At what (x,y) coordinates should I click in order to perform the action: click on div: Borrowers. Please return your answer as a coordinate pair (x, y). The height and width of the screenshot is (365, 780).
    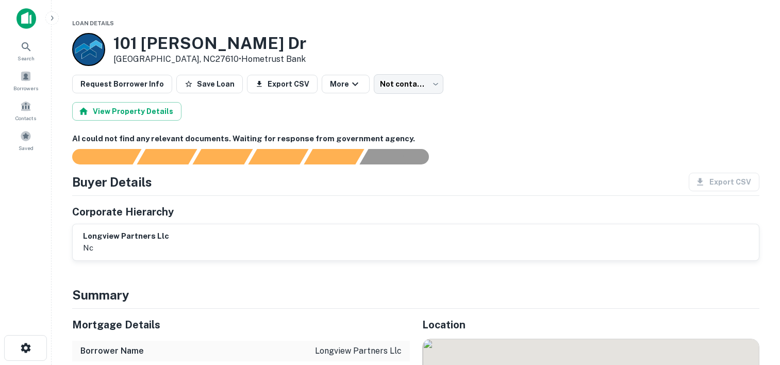
    Looking at the image, I should click on (26, 80).